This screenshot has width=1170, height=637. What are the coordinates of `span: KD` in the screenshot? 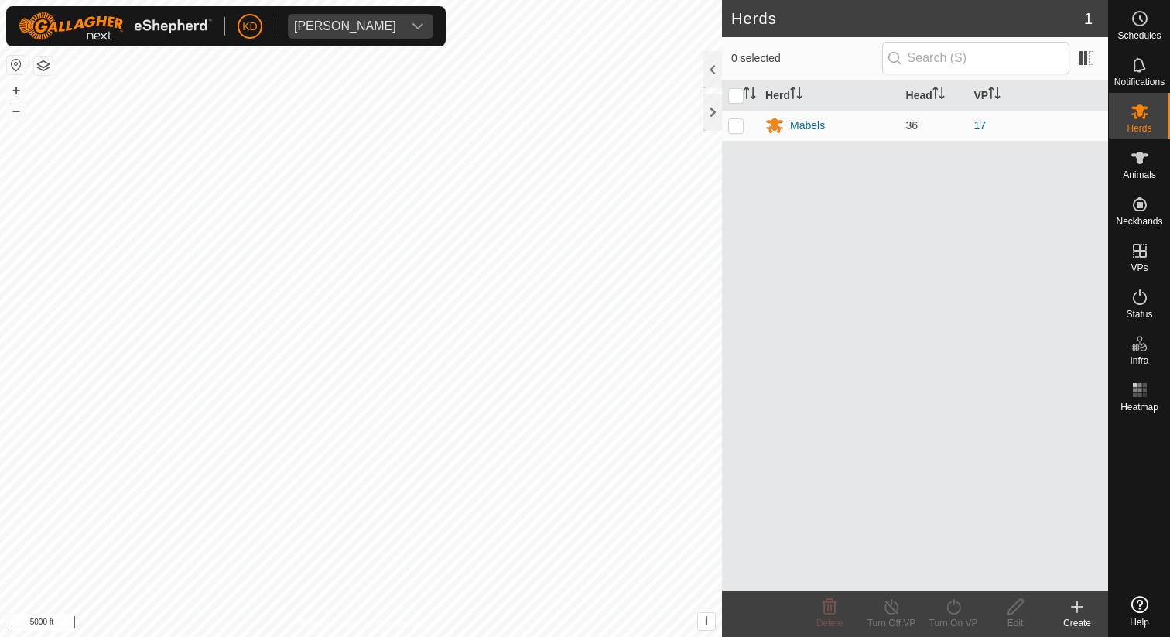 It's located at (249, 26).